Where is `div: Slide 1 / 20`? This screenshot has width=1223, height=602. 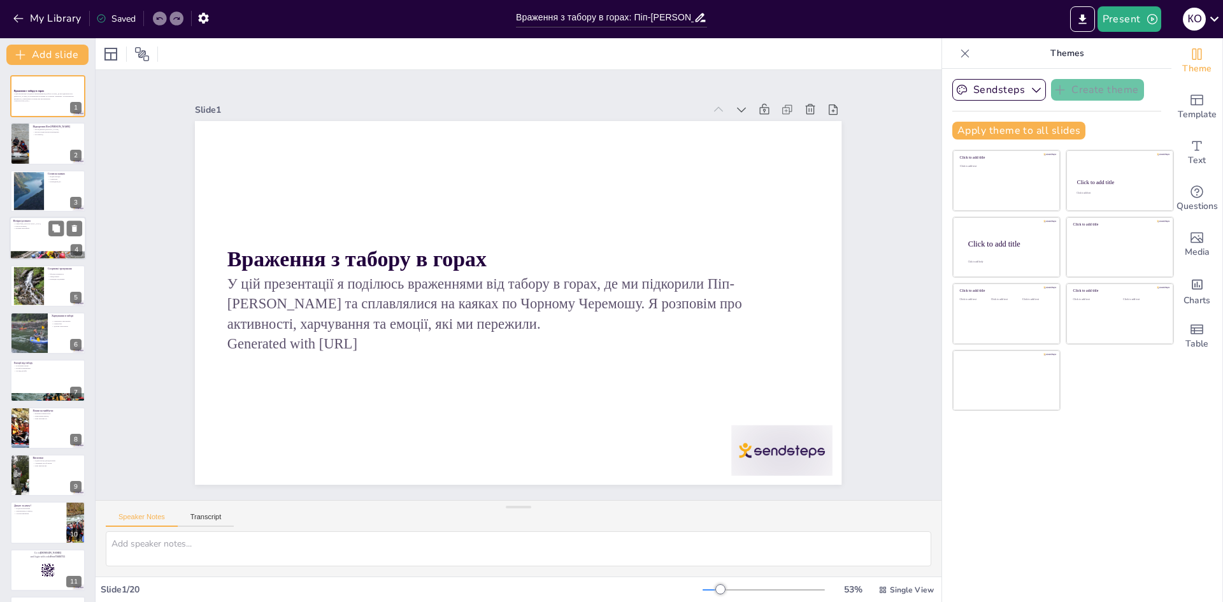
div: Slide 1 / 20 is located at coordinates (401, 589).